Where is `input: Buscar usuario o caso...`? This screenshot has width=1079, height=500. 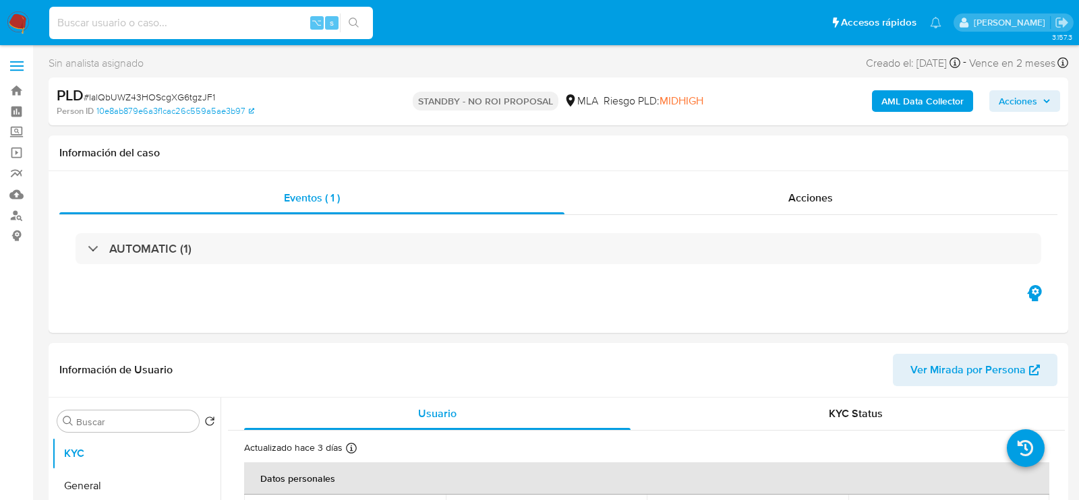 input: Buscar usuario o caso... is located at coordinates (211, 23).